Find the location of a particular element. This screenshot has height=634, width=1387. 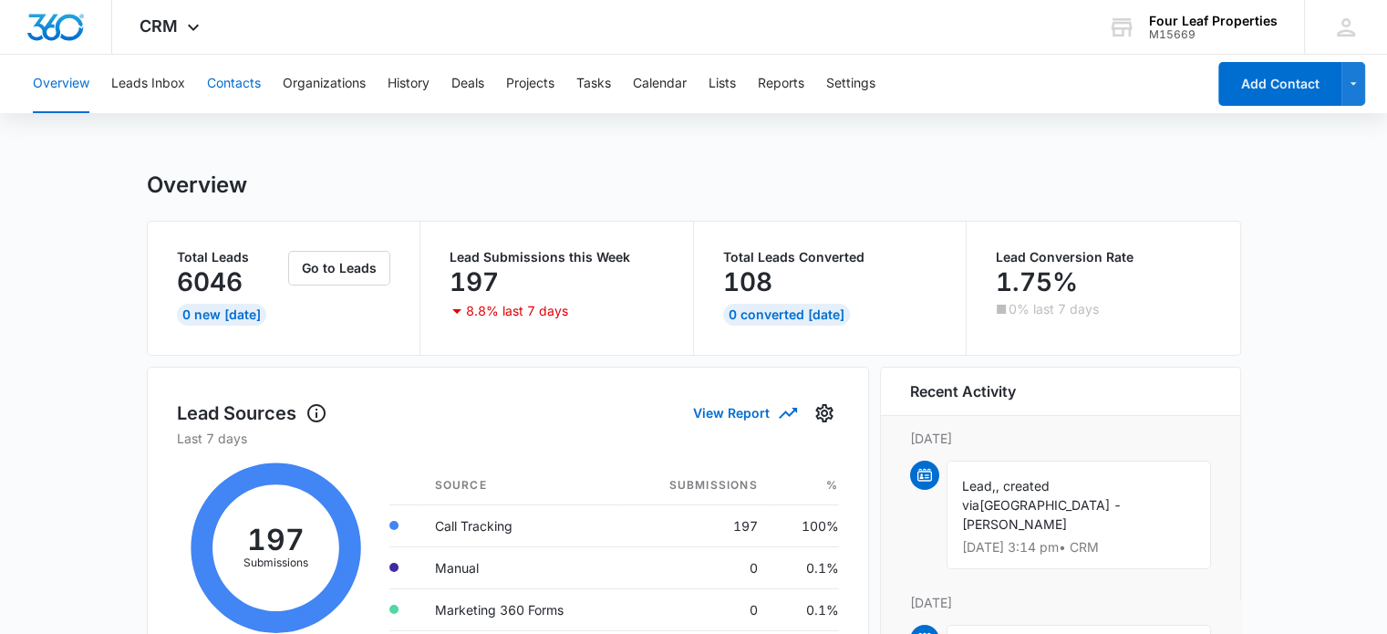

th: Source is located at coordinates (521, 485).